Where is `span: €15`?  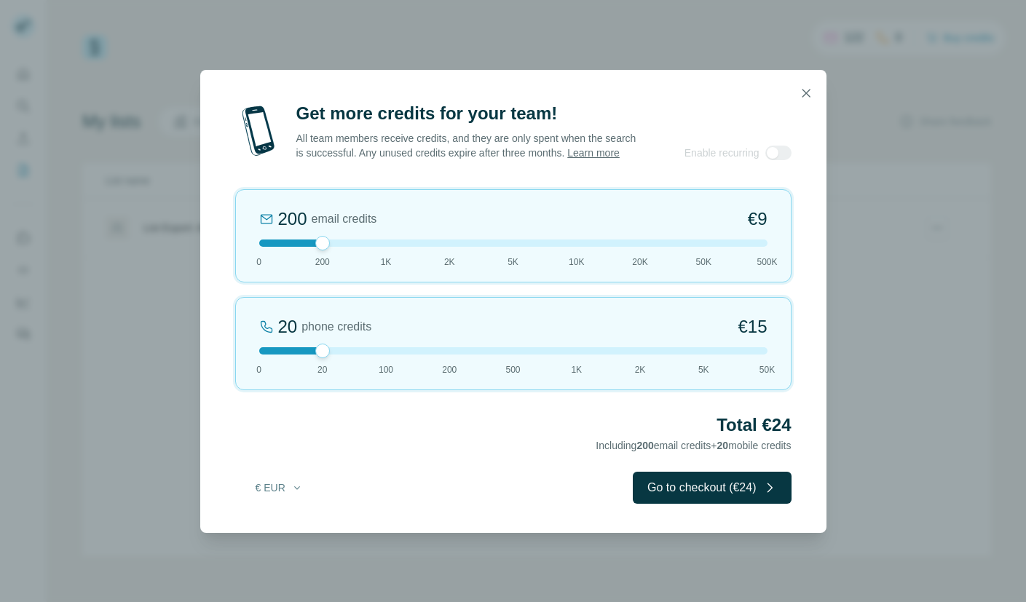
span: €15 is located at coordinates (753, 327).